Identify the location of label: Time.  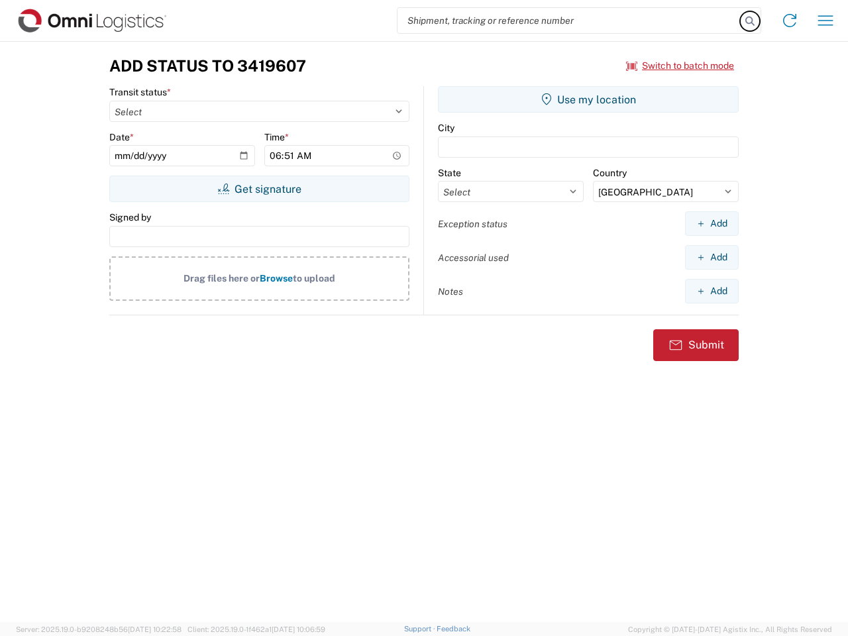
(276, 137).